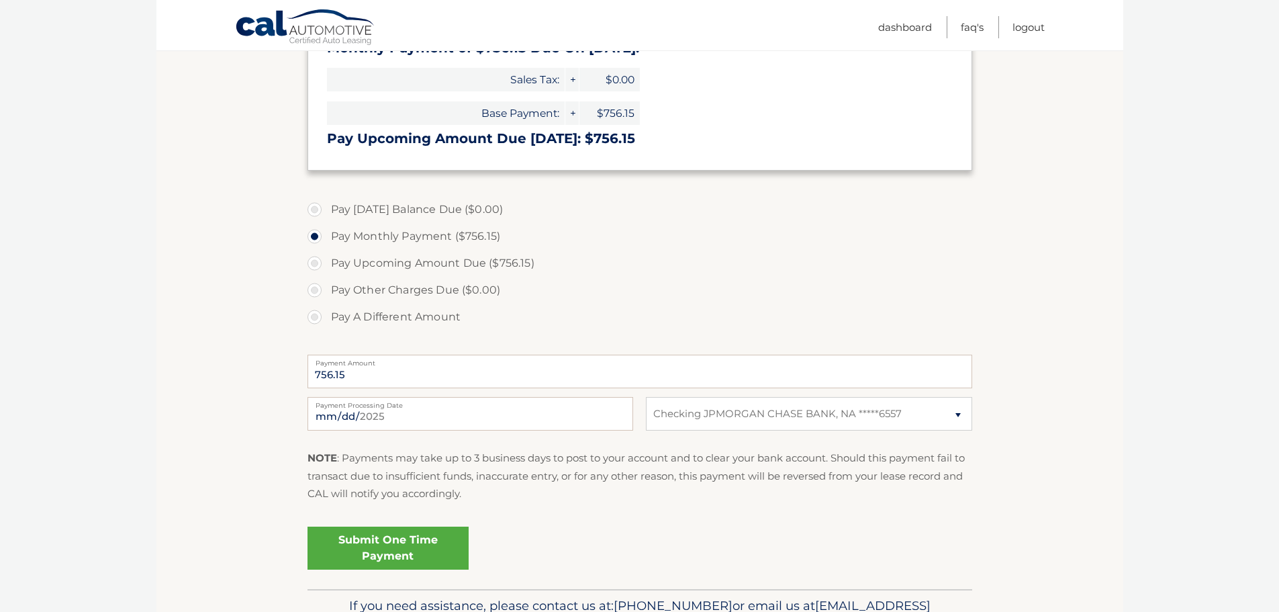 This screenshot has width=1279, height=612. Describe the element at coordinates (640, 371) in the screenshot. I see `input: Payment Amount` at that location.